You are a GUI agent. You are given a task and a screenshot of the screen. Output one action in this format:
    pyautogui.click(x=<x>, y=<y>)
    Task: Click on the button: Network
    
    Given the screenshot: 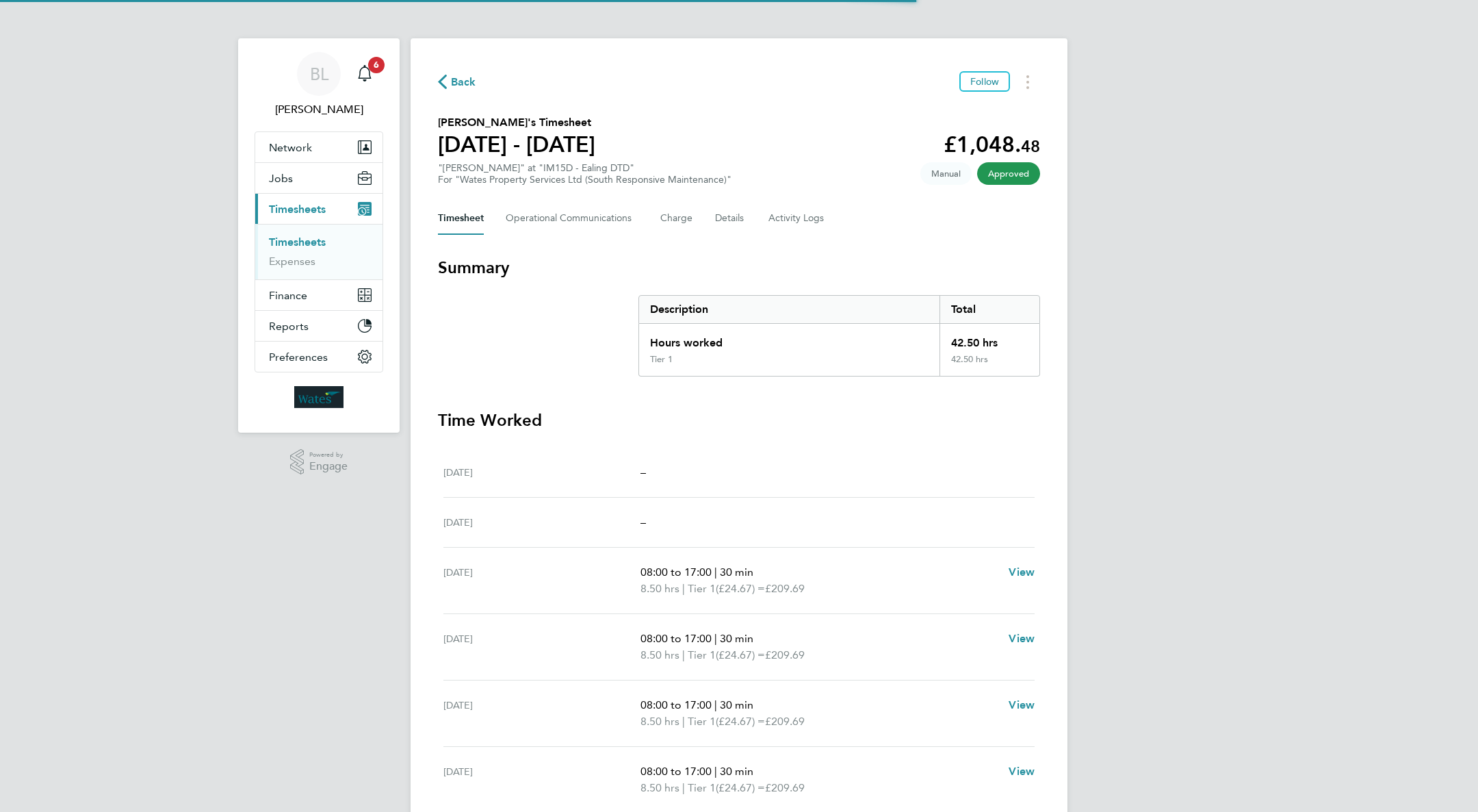 What is the action you would take?
    pyautogui.click(x=319, y=147)
    